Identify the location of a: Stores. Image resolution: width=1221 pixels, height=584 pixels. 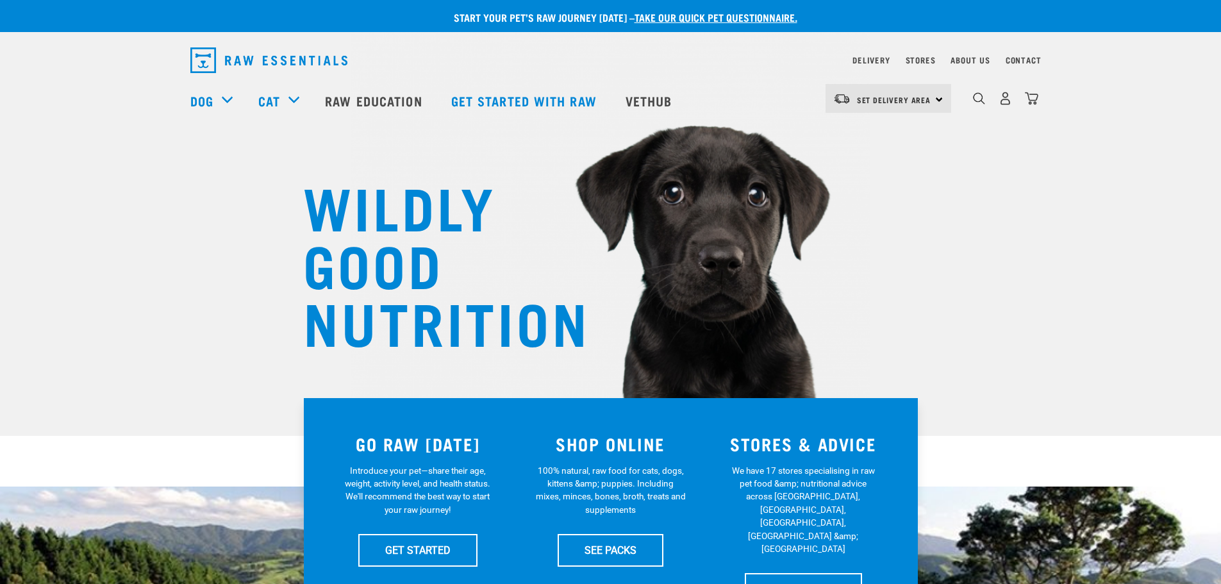
(920, 60).